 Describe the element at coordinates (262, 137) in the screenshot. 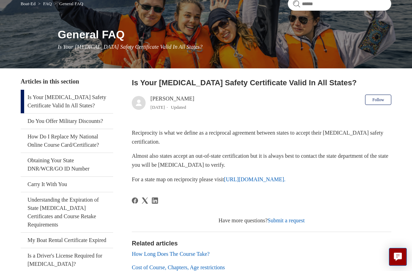

I see `p: Reciprocity is what we define as a reciprocal agreement between states to accept their [MEDICAL_D...` at that location.